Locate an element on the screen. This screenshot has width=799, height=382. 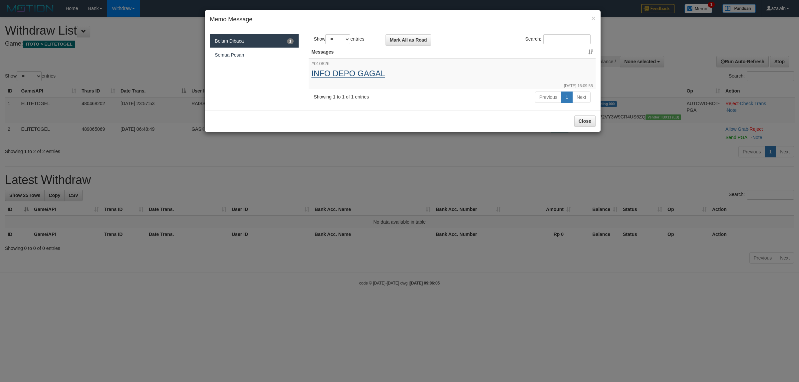
a: Next is located at coordinates (581, 97).